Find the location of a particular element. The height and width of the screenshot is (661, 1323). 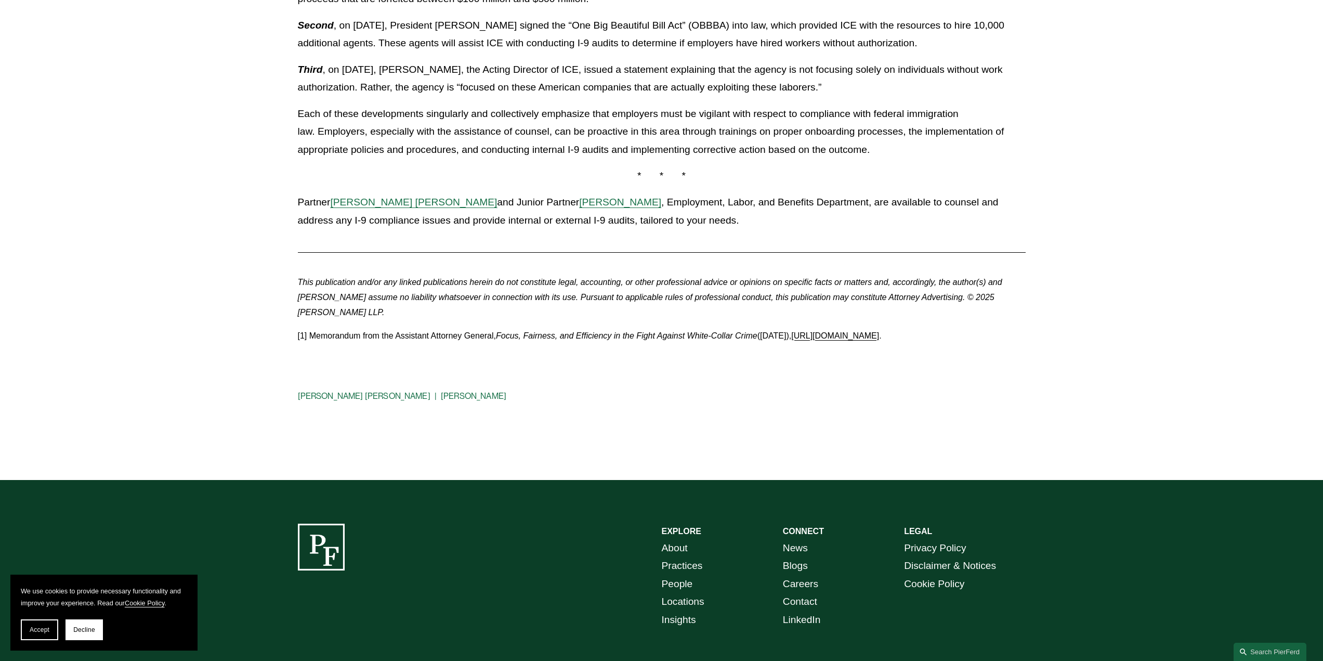

em: Focus, Fairness, and Efficiency in the Fight Against White-Collar Crime is located at coordinates (627, 335).